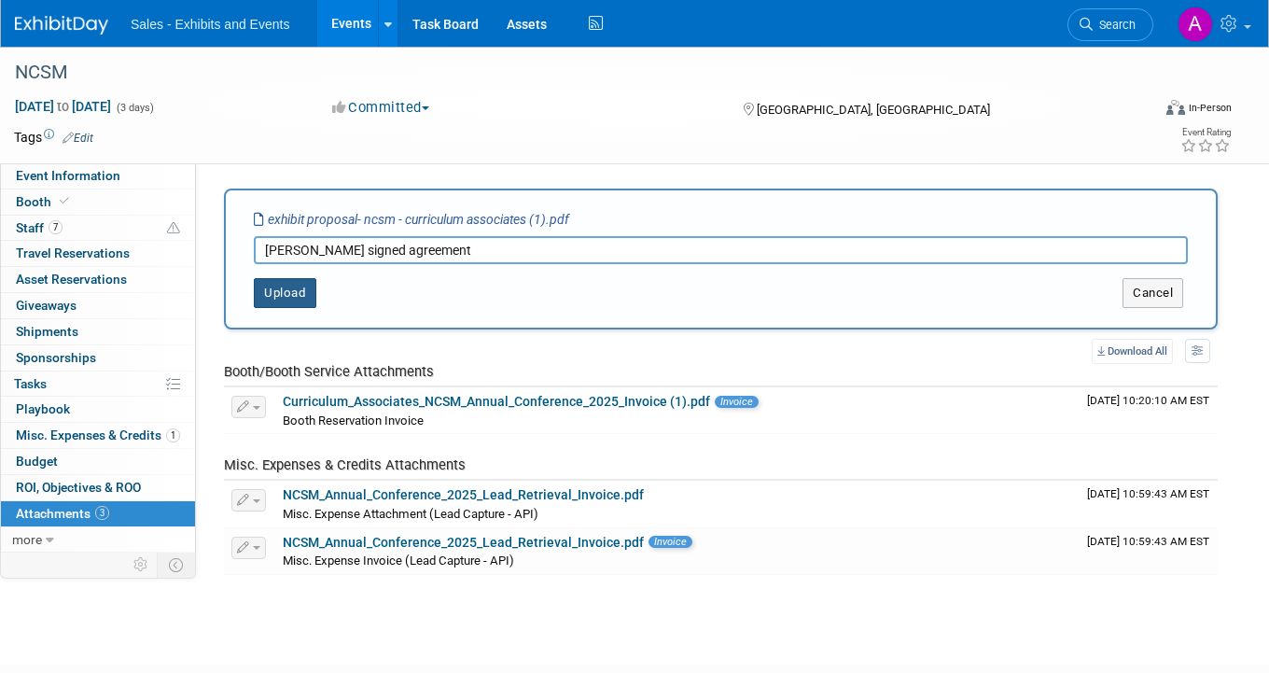  Describe the element at coordinates (27, 539) in the screenshot. I see `span: more` at that location.